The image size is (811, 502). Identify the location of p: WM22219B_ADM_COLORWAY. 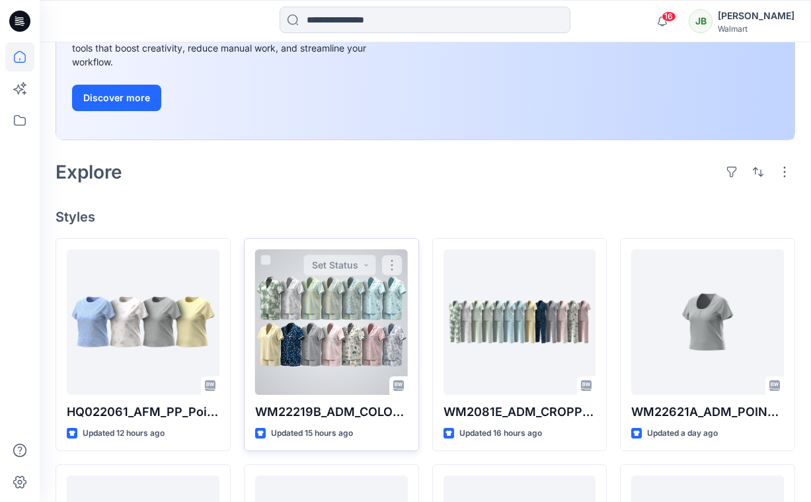
(331, 412).